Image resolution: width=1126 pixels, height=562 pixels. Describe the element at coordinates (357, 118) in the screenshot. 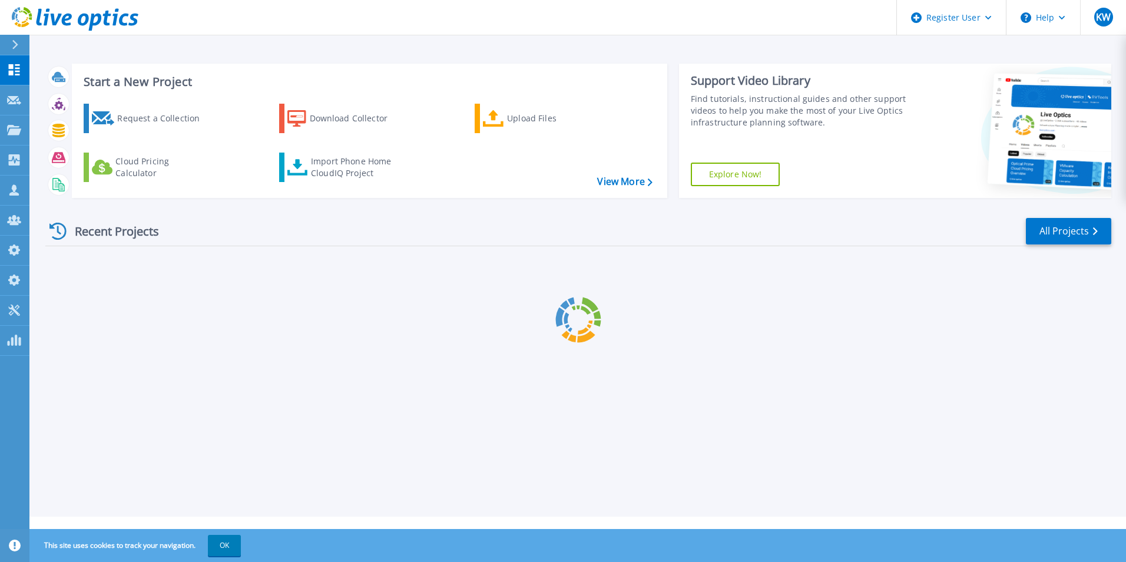

I see `div: Download Collector` at that location.